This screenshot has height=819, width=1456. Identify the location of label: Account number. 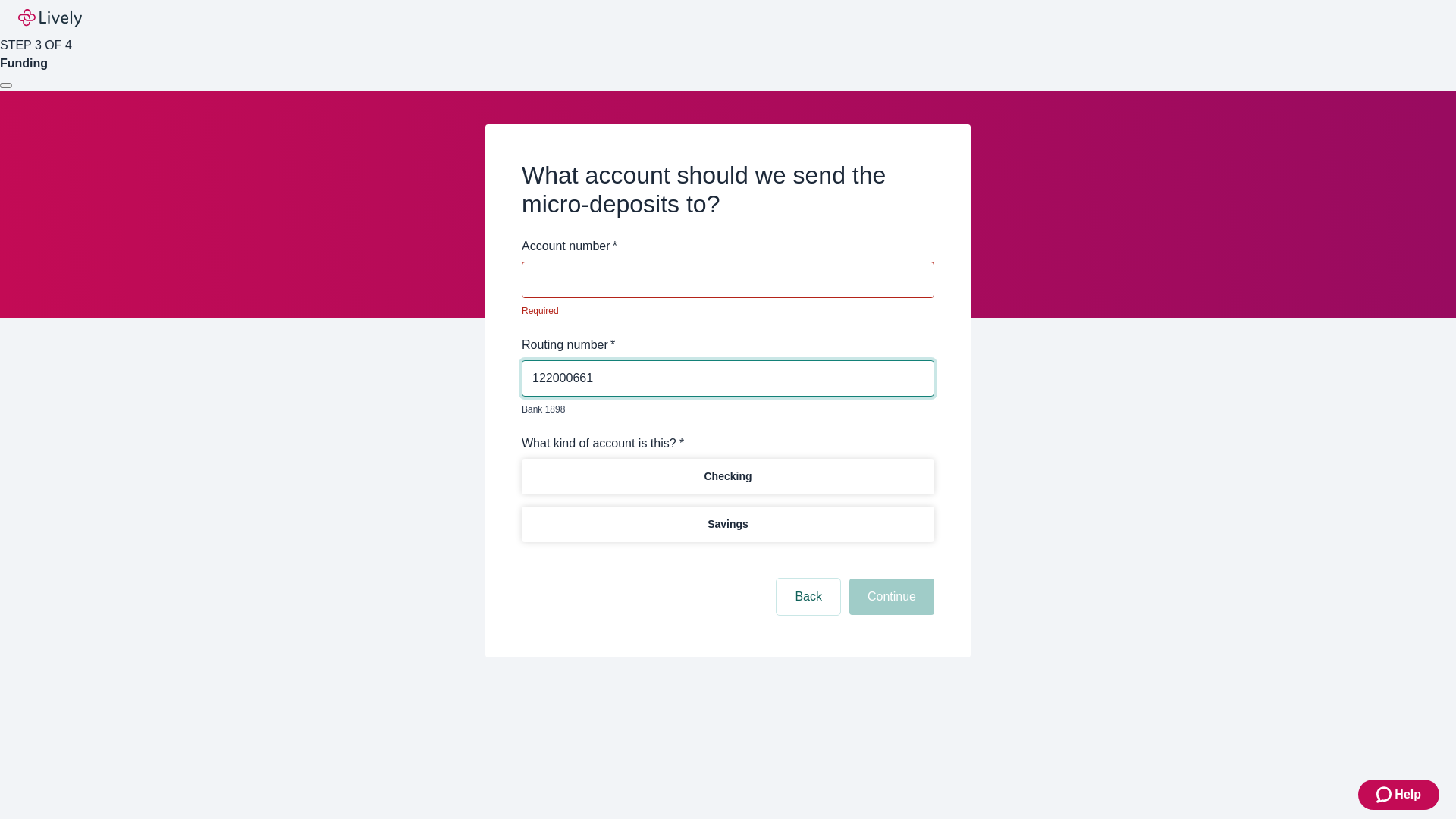
(569, 247).